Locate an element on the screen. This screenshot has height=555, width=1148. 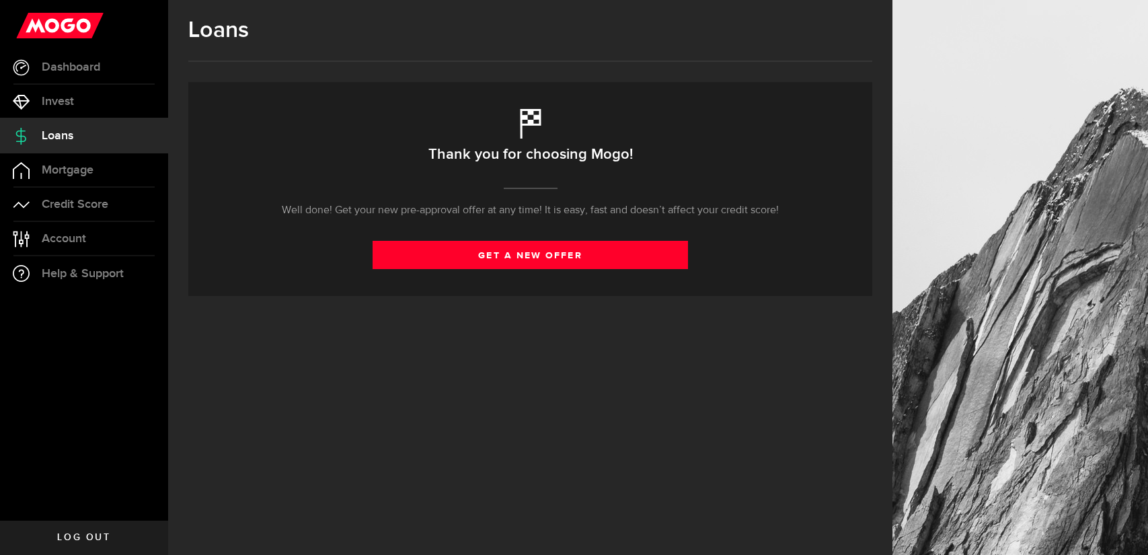
h2: Thank you for choosing Mogo! is located at coordinates (531, 155).